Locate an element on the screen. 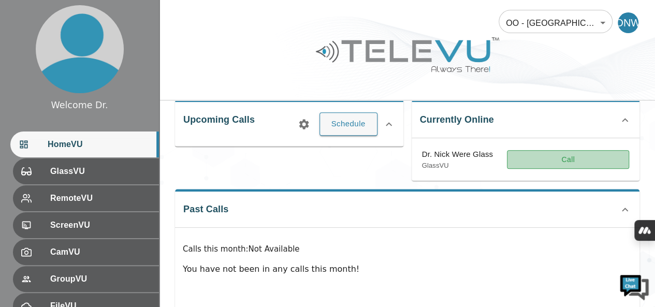 The height and width of the screenshot is (307, 655). div: ScreenVU is located at coordinates (86, 225).